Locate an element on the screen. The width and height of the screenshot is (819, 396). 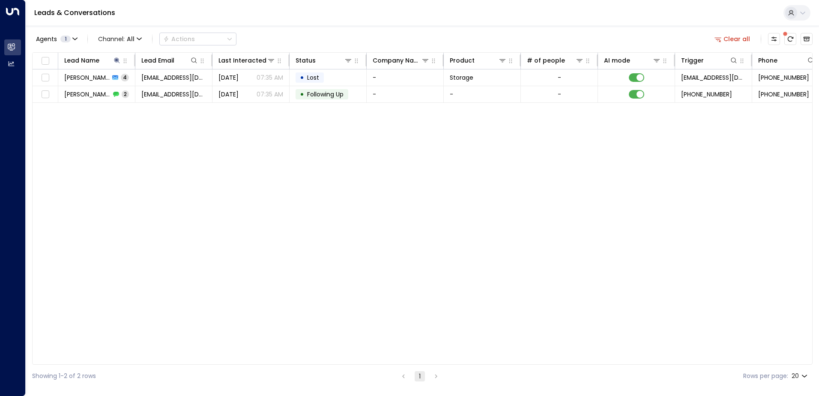
button: Archived Leads is located at coordinates (807, 39).